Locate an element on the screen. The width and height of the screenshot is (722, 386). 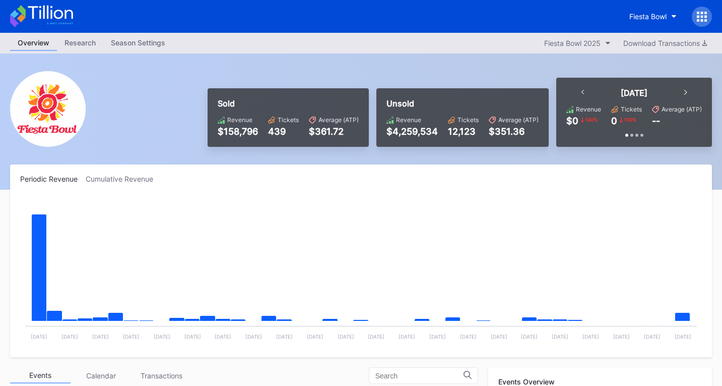
img: FiestaBowl.png is located at coordinates (48, 109).